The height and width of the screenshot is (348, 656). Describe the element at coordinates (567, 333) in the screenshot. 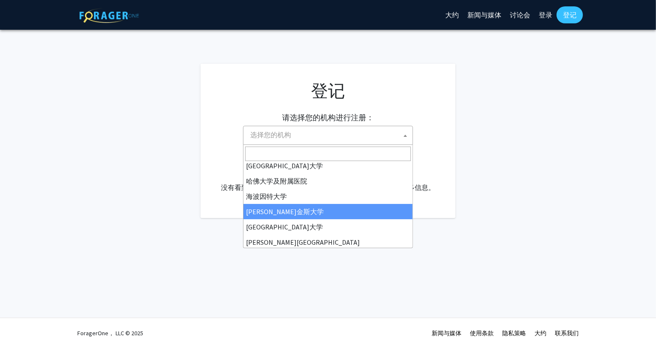

I see `a: 联系我们` at that location.